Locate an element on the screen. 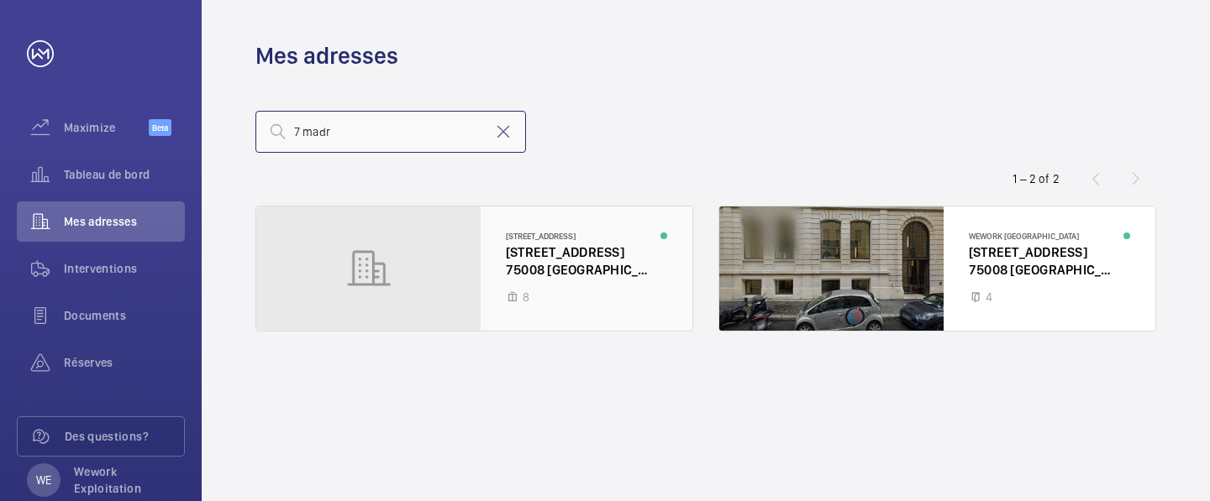 This screenshot has height=501, width=1210. span: Maximize is located at coordinates (106, 128).